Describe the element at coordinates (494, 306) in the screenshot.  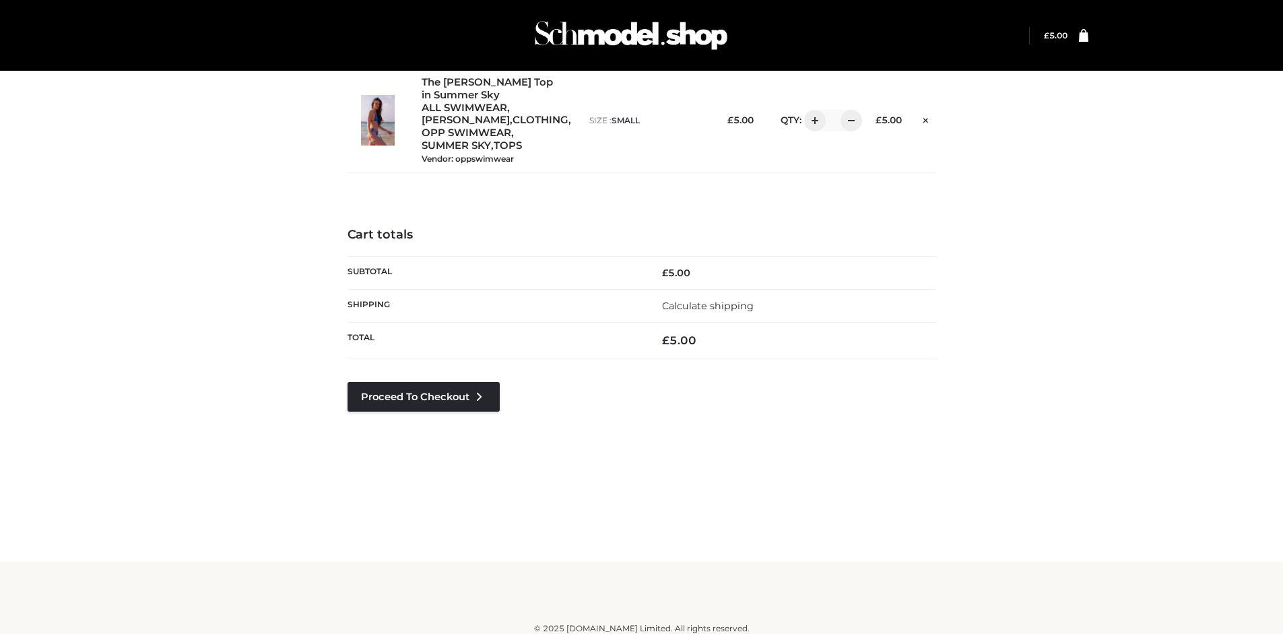
I see `th: Shipping` at that location.